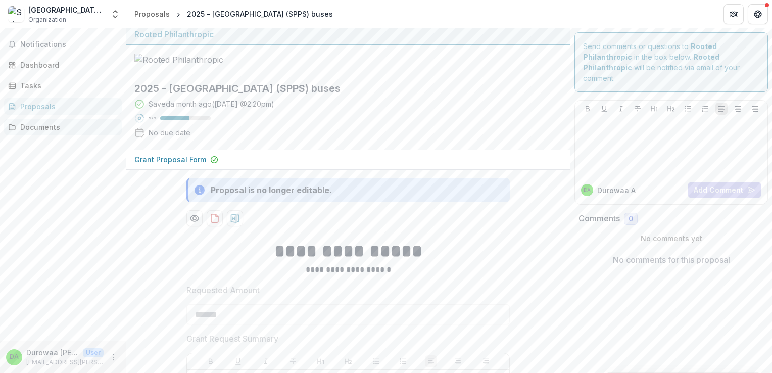 The width and height of the screenshot is (772, 373). Describe the element at coordinates (63, 65) in the screenshot. I see `a: Dashboard` at that location.